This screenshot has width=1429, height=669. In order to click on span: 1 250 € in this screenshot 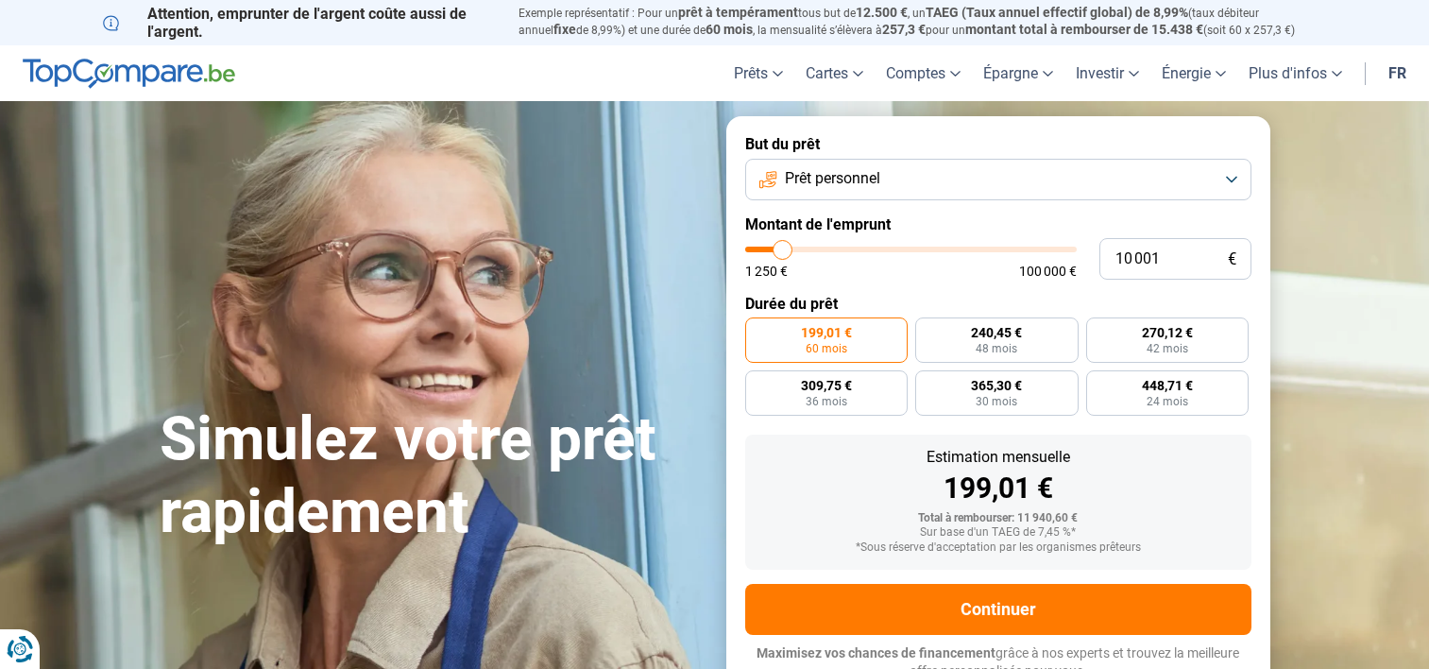, I will do `click(766, 271)`.